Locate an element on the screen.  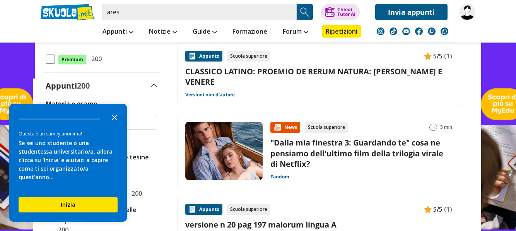
img: vanessa1984ancona is located at coordinates (468, 12).